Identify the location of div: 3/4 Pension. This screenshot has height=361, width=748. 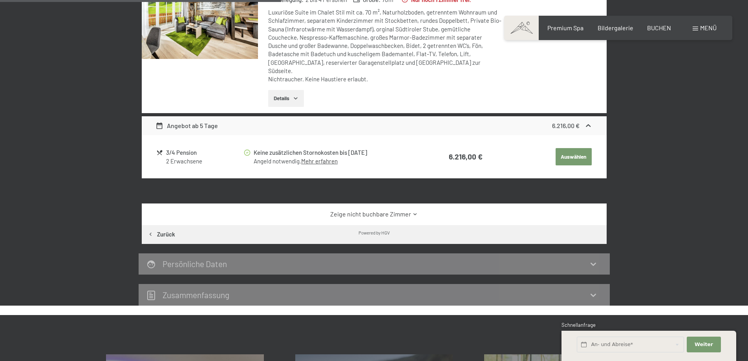
(204, 152).